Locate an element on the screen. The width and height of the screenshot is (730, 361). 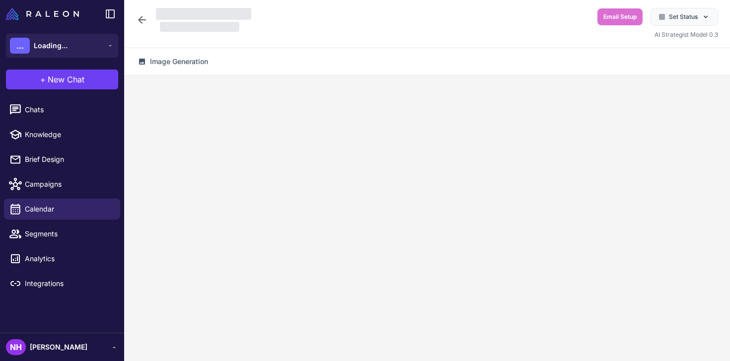
span: Integrations is located at coordinates (68, 283).